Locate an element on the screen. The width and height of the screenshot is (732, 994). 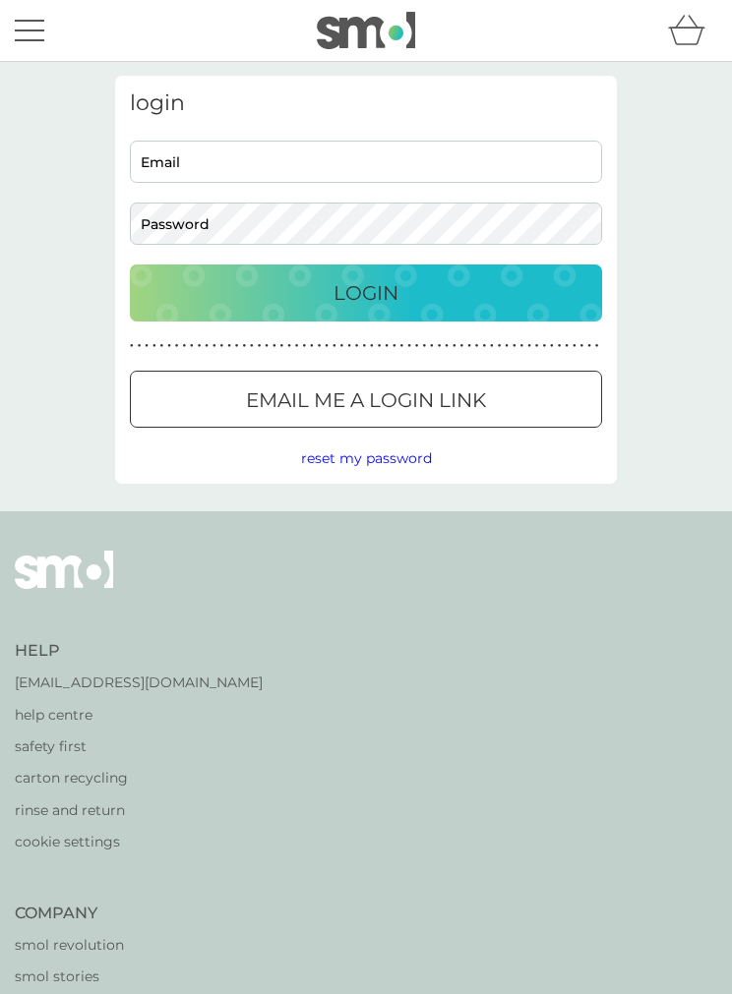
h4: Help is located at coordinates (139, 651).